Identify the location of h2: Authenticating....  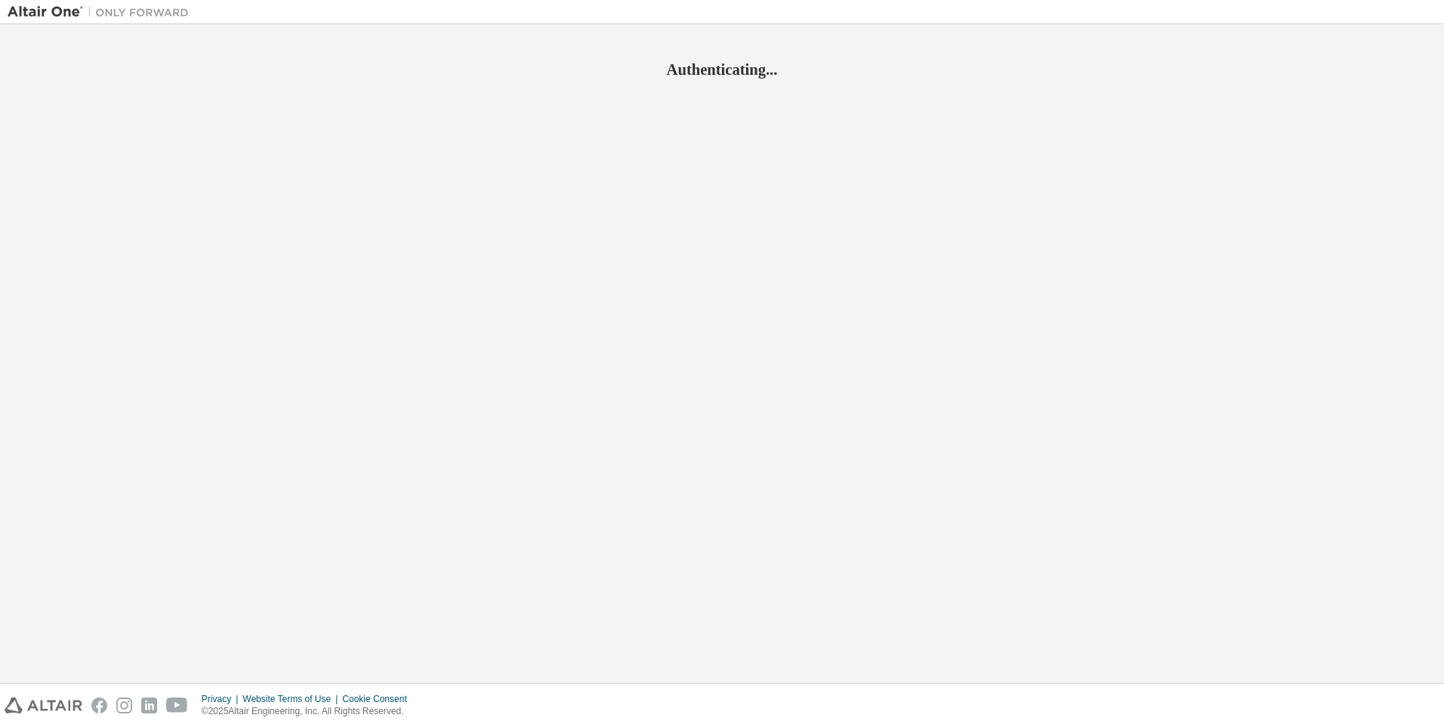
(722, 69).